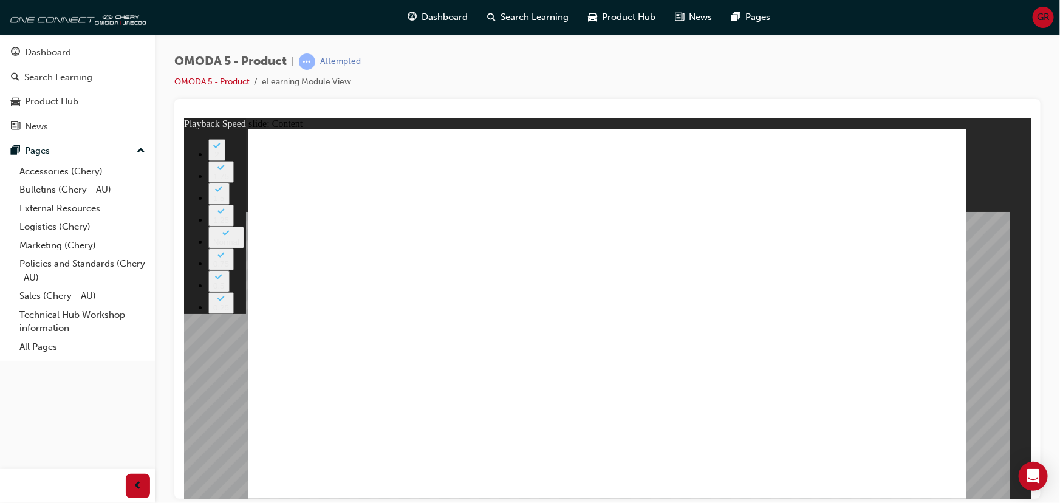  What do you see at coordinates (230, 61) in the screenshot?
I see `span: OMODA 5 - Product` at bounding box center [230, 61].